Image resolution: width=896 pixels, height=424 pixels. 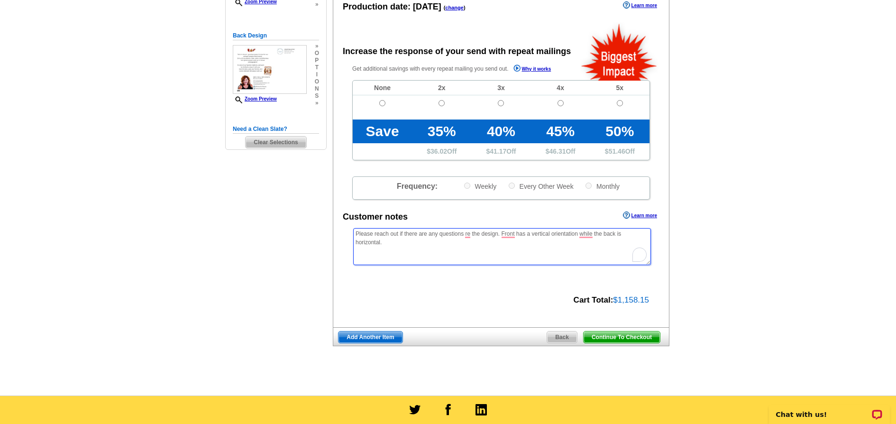 I want to click on a: change, so click(x=454, y=8).